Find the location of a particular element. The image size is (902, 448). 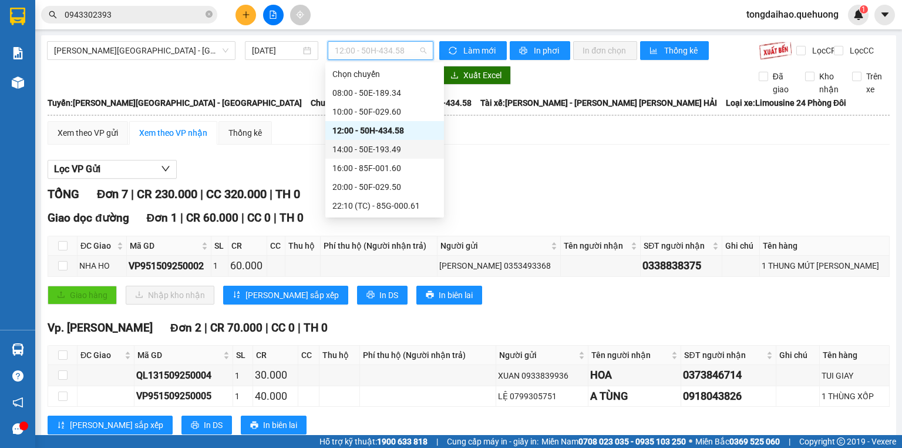

span: CR 70.000 is located at coordinates (236, 327).